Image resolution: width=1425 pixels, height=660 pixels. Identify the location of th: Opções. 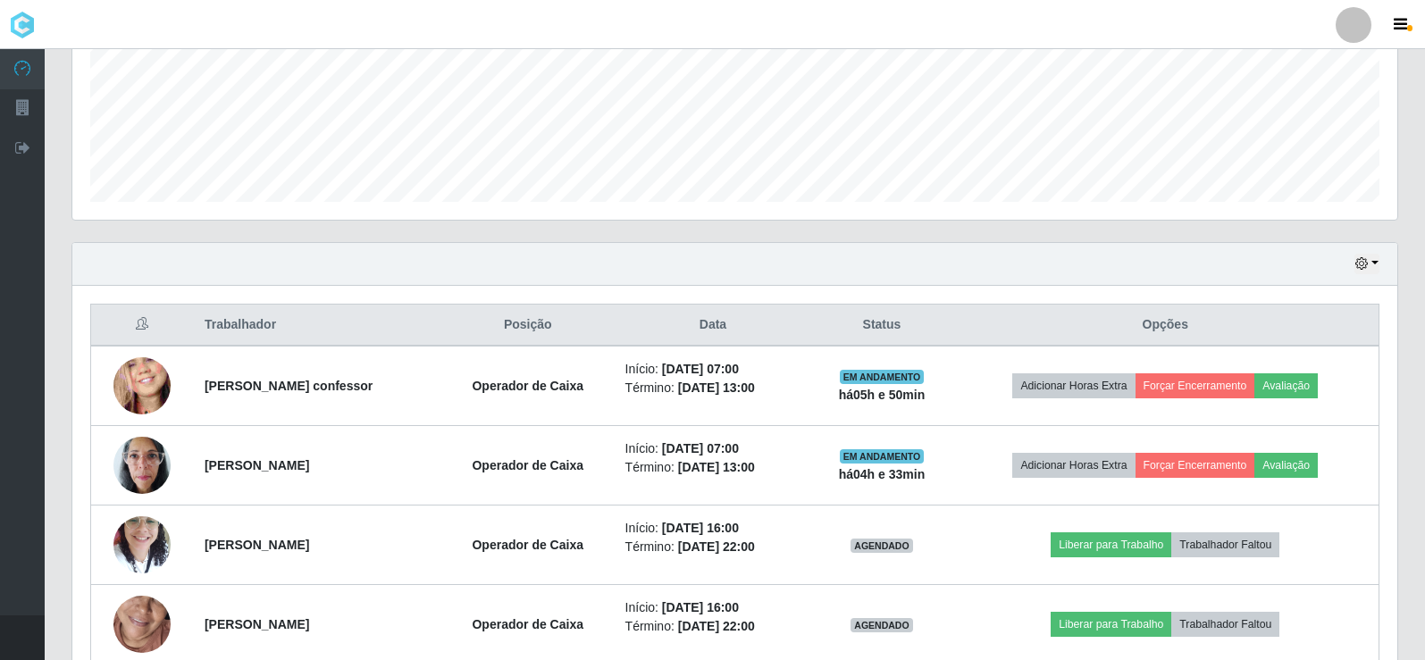
(1166, 325).